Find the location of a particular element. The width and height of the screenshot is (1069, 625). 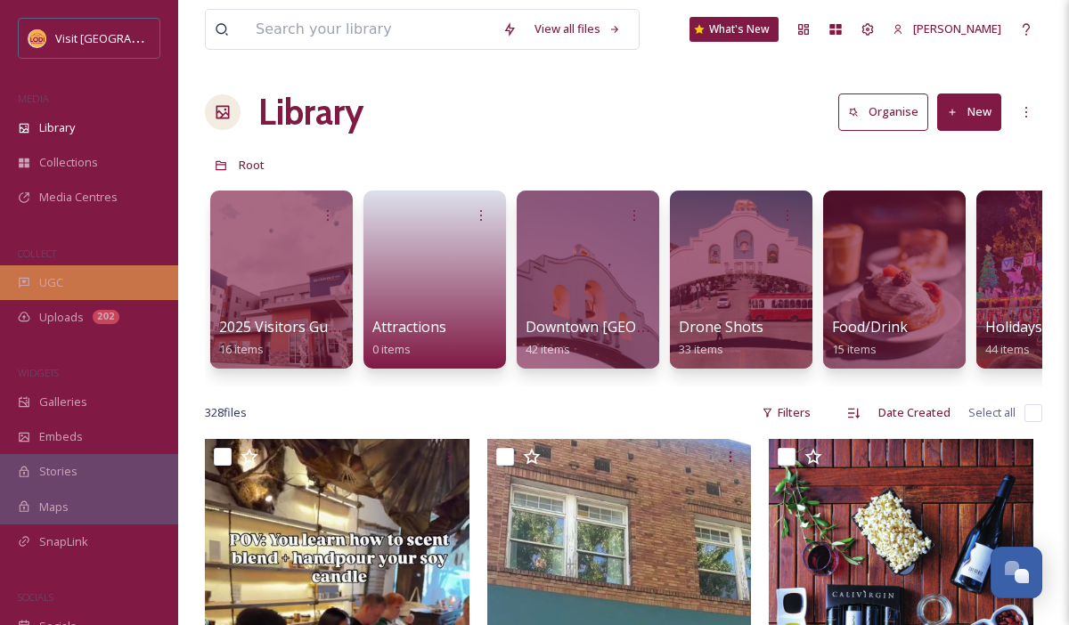

span: Collections is located at coordinates (69, 162).